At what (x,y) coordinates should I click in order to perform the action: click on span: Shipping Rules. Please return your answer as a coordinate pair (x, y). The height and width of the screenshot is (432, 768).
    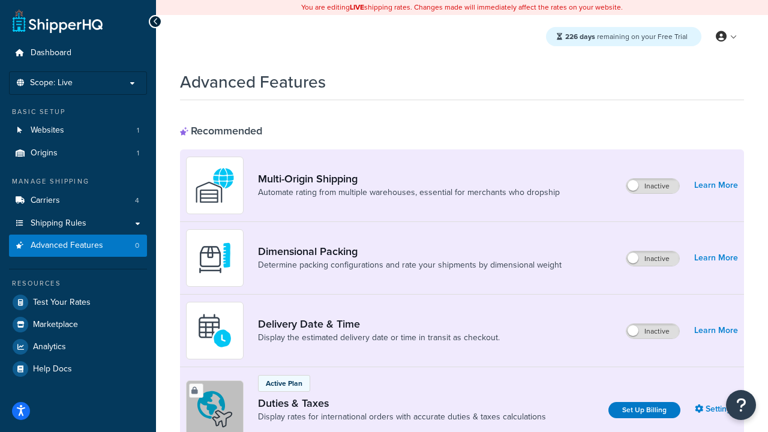
    Looking at the image, I should click on (58, 223).